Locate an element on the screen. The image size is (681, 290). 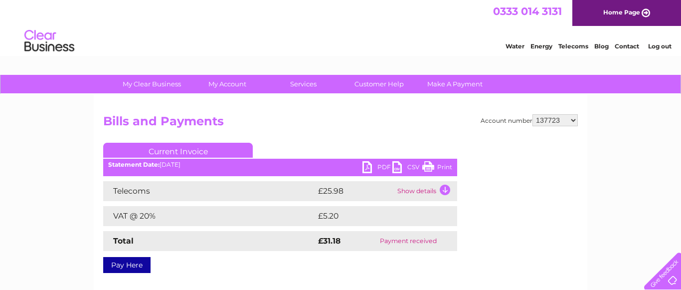
a: Energy is located at coordinates (541, 46).